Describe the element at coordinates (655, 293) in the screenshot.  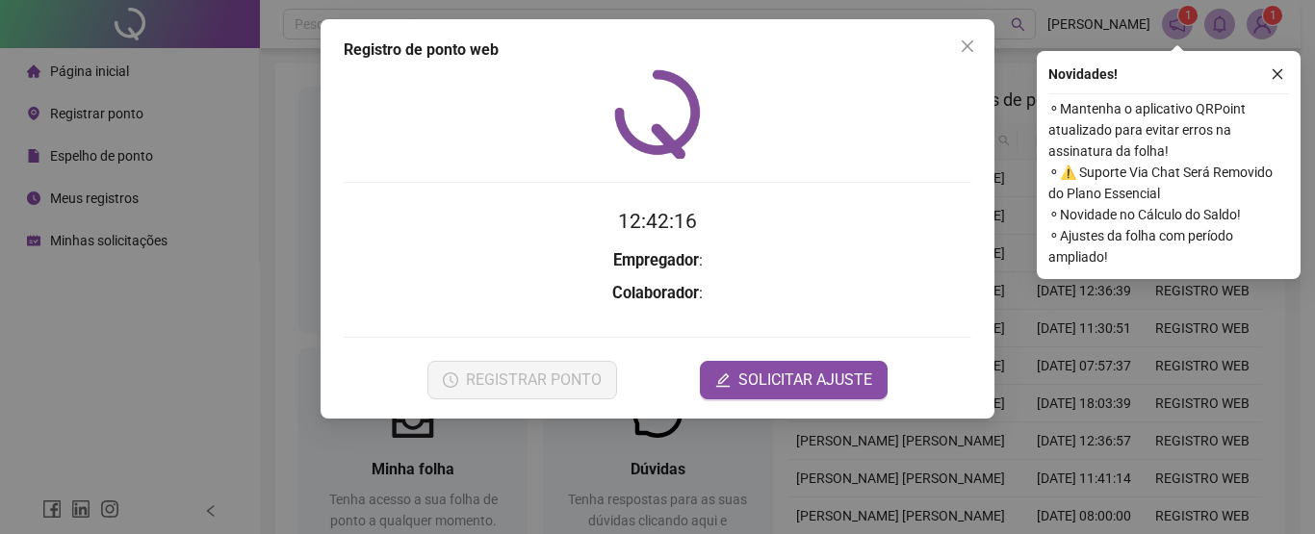
I see `strong: Colaborador` at that location.